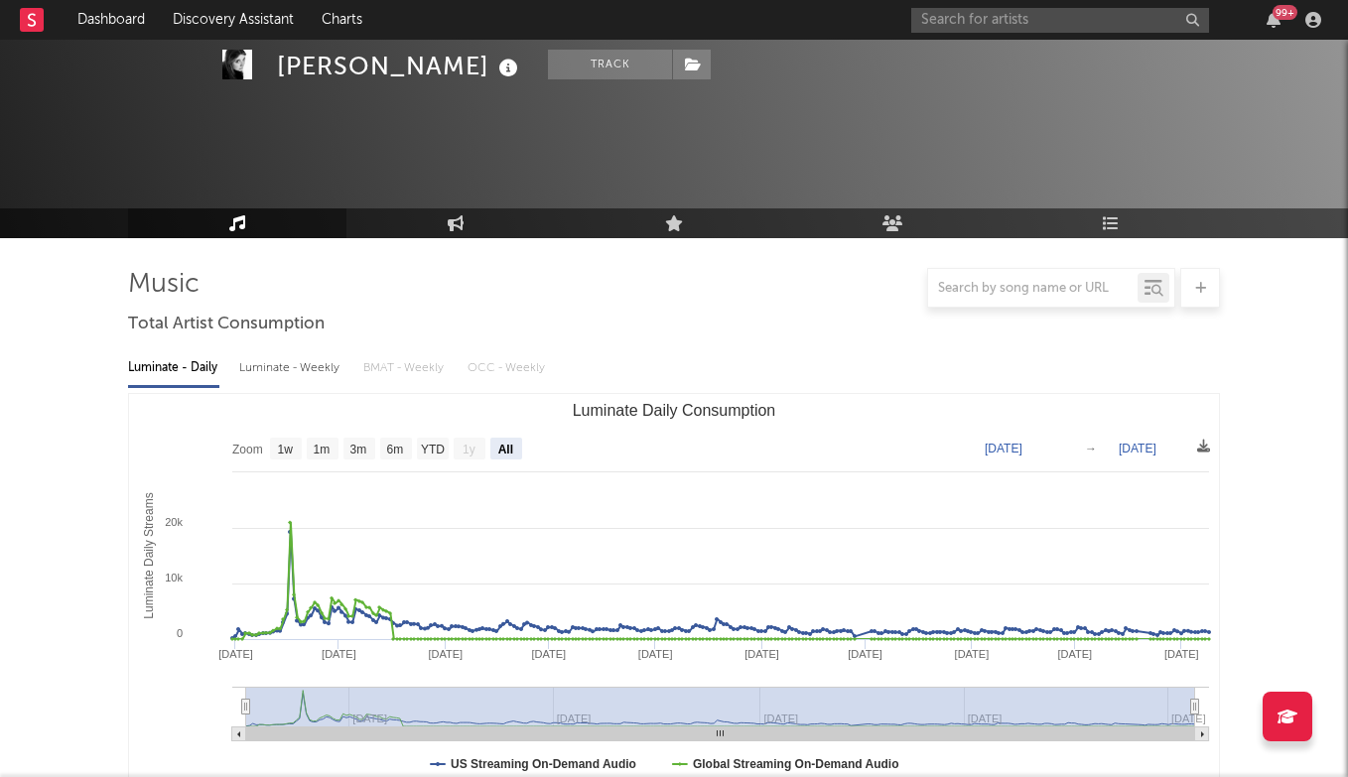 This screenshot has height=777, width=1348. What do you see at coordinates (796, 765) in the screenshot?
I see `text: Global Streaming On-Demand Audio` at bounding box center [796, 765].